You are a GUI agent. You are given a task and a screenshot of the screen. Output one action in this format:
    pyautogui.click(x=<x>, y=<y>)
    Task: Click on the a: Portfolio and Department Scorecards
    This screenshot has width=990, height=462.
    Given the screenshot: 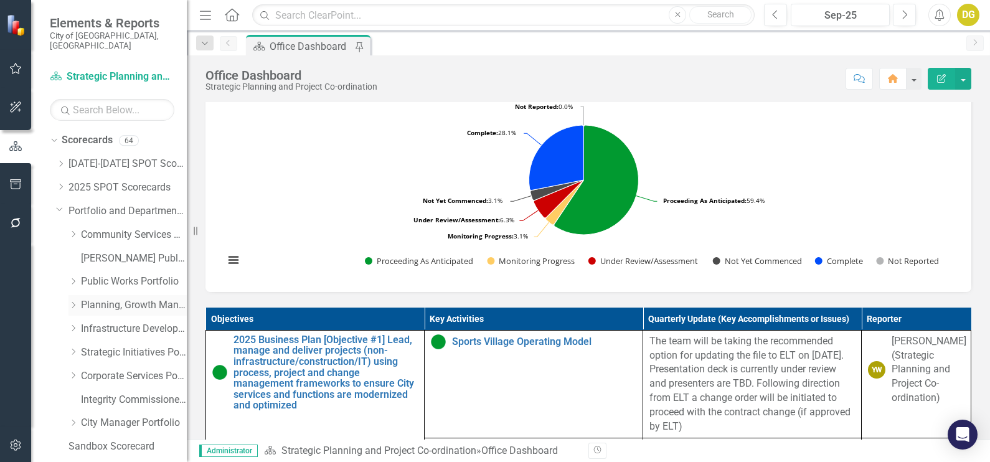 What is the action you would take?
    pyautogui.click(x=128, y=211)
    